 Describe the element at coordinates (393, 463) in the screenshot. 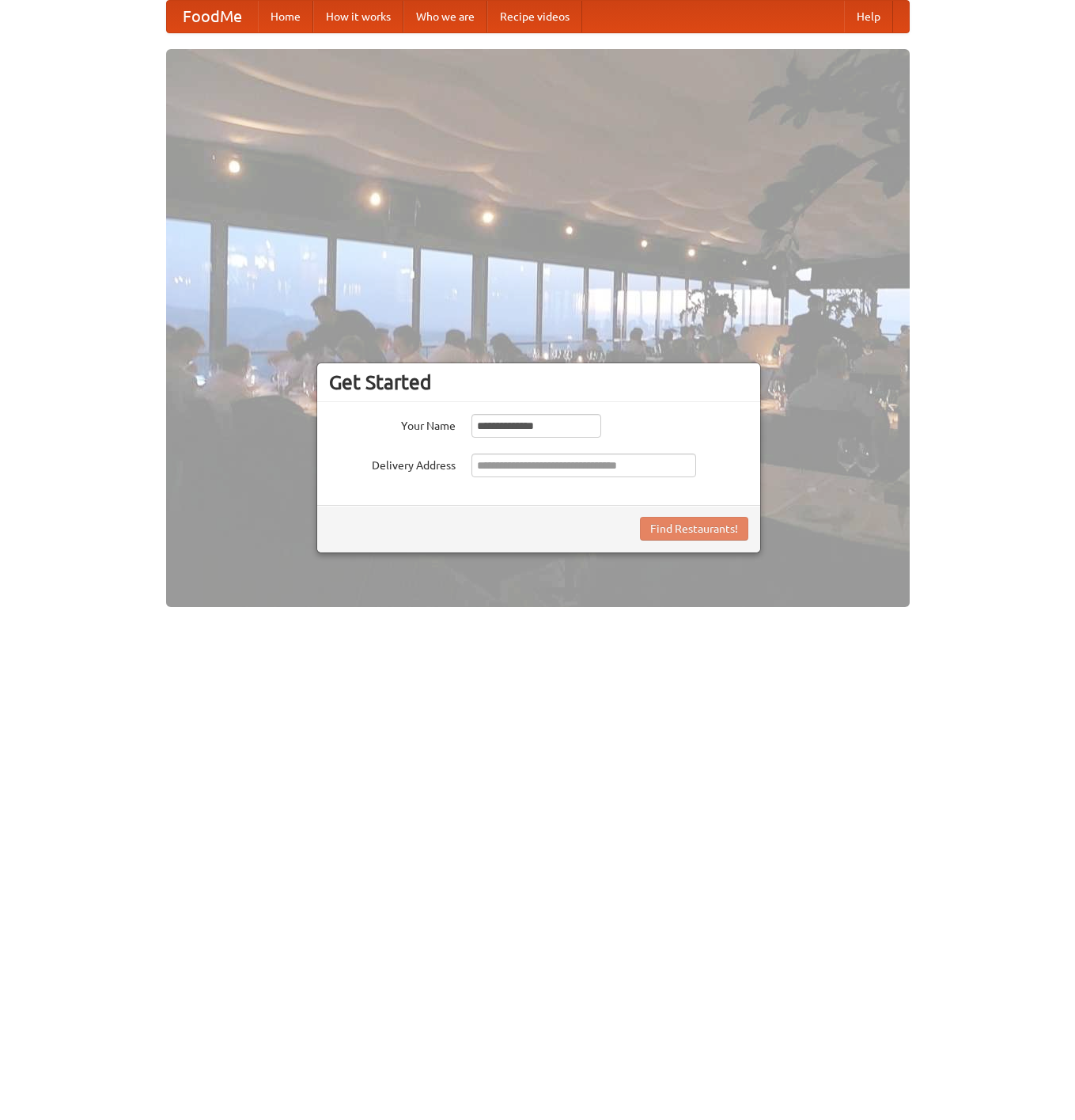

I see `label: Delivery Address` at that location.